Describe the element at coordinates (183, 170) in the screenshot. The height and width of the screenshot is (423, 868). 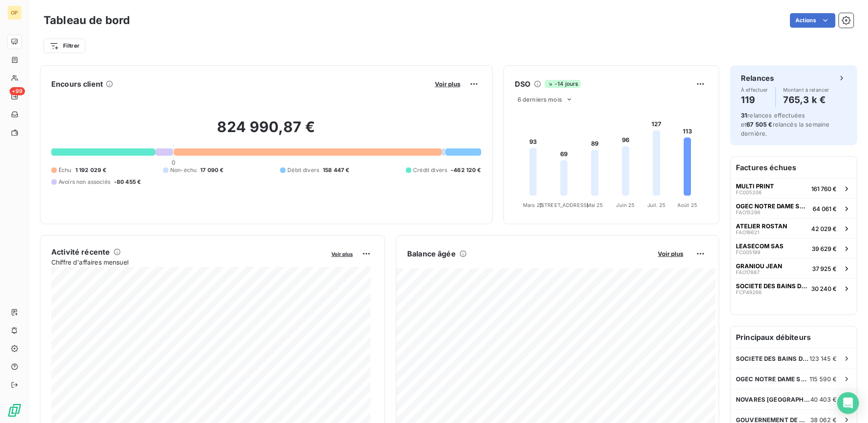
I see `span: Non-échu` at that location.